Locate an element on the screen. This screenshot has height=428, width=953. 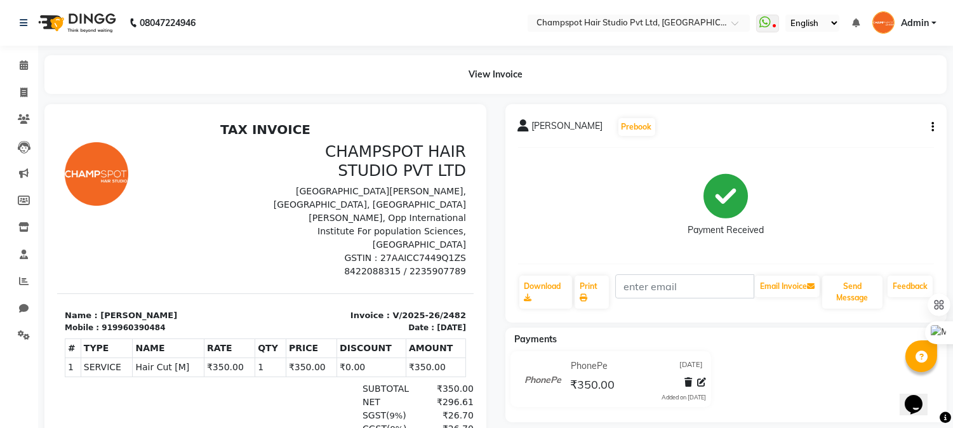
b: 08047224946 is located at coordinates (168, 23).